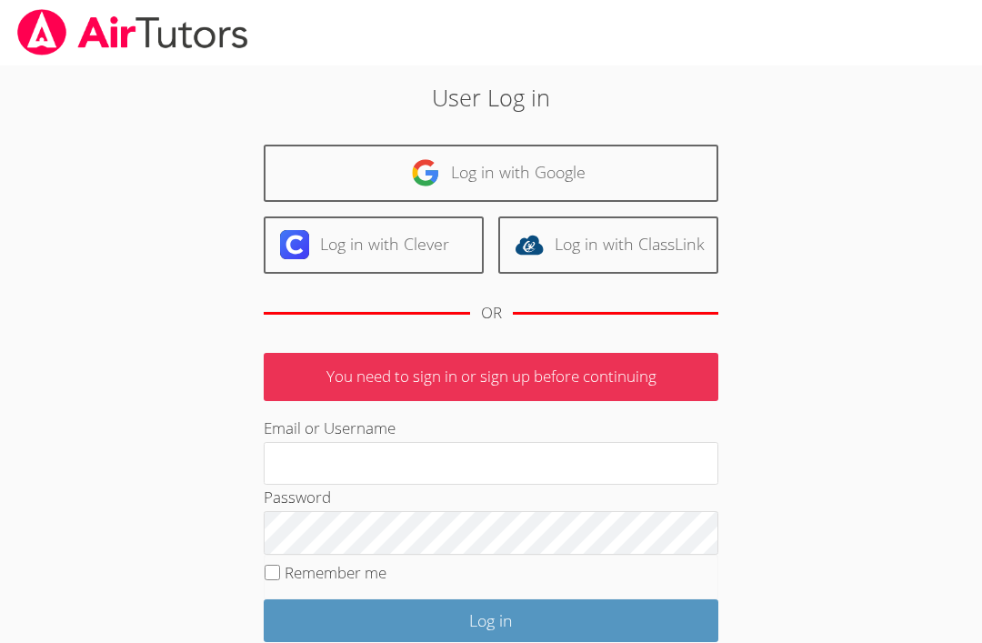  Describe the element at coordinates (608, 245) in the screenshot. I see `a: Log in with ClassLink` at that location.